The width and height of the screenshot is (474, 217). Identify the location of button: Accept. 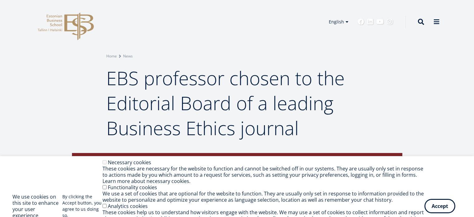
(440, 206).